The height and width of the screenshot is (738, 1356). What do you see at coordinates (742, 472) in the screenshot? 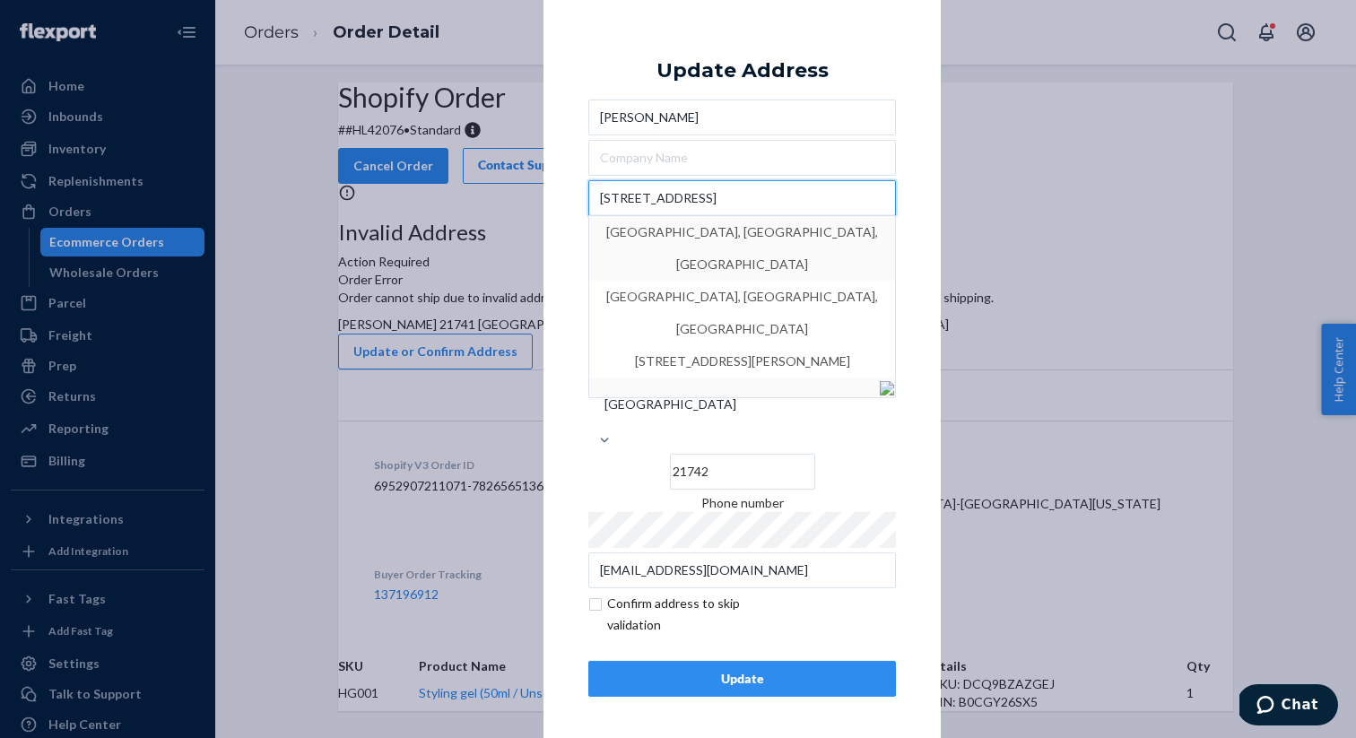
I see `input: ZIP Code` at bounding box center [742, 472].